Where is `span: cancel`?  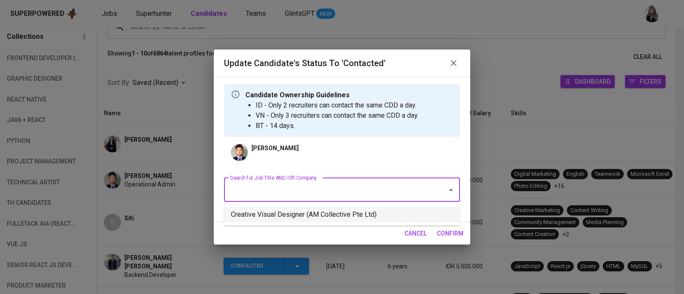 span: cancel is located at coordinates (415, 234).